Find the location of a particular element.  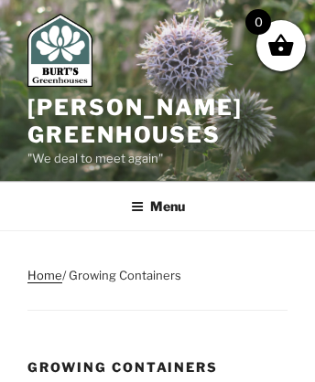

h1: Growing Containers is located at coordinates (157, 368).